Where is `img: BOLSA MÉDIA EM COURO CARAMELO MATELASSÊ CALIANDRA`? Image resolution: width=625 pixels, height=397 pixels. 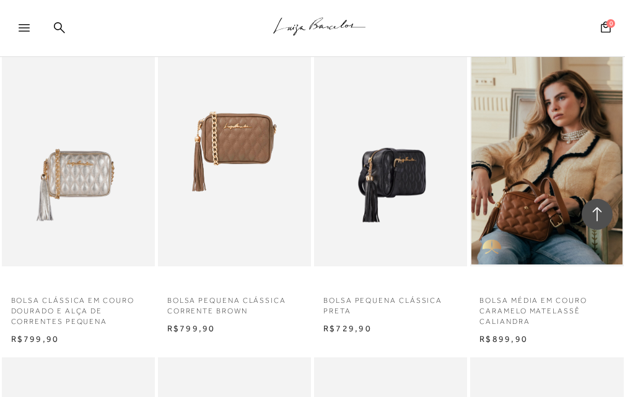 img: BOLSA MÉDIA EM COURO CARAMELO MATELASSÊ CALIANDRA is located at coordinates (546, 151).